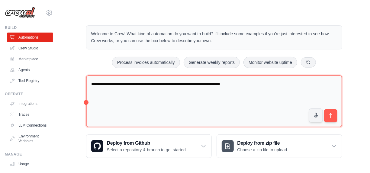 This screenshot has height=173, width=370. I want to click on p: Select a repository & branch to get started., so click(147, 150).